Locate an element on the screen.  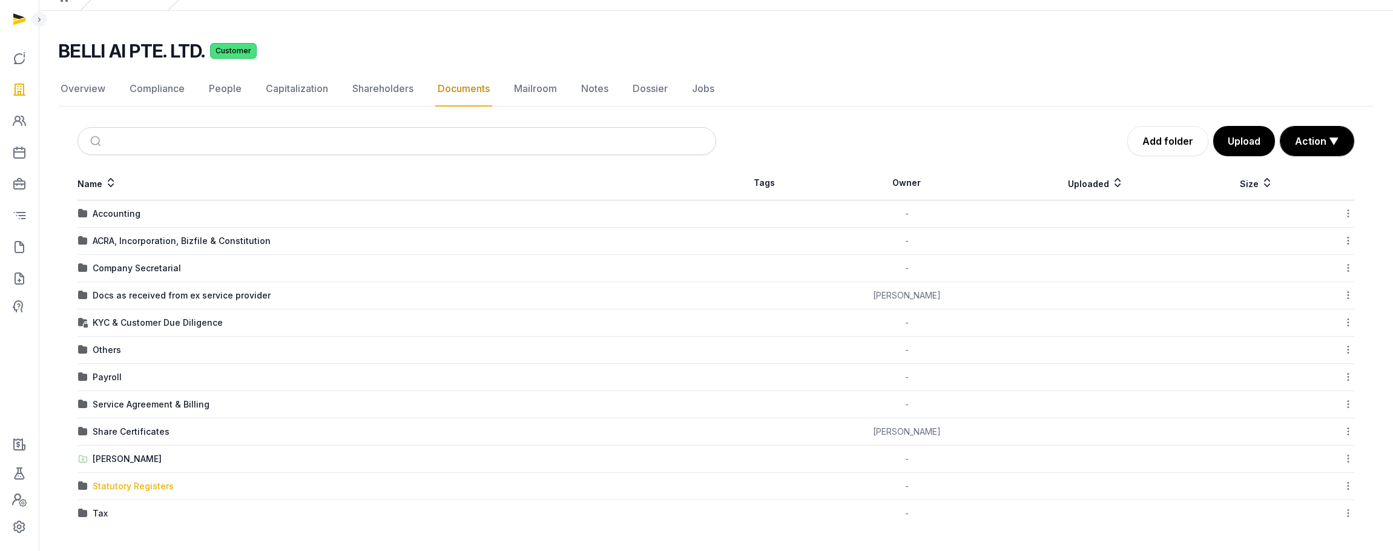
a: Compliance is located at coordinates (157, 89).